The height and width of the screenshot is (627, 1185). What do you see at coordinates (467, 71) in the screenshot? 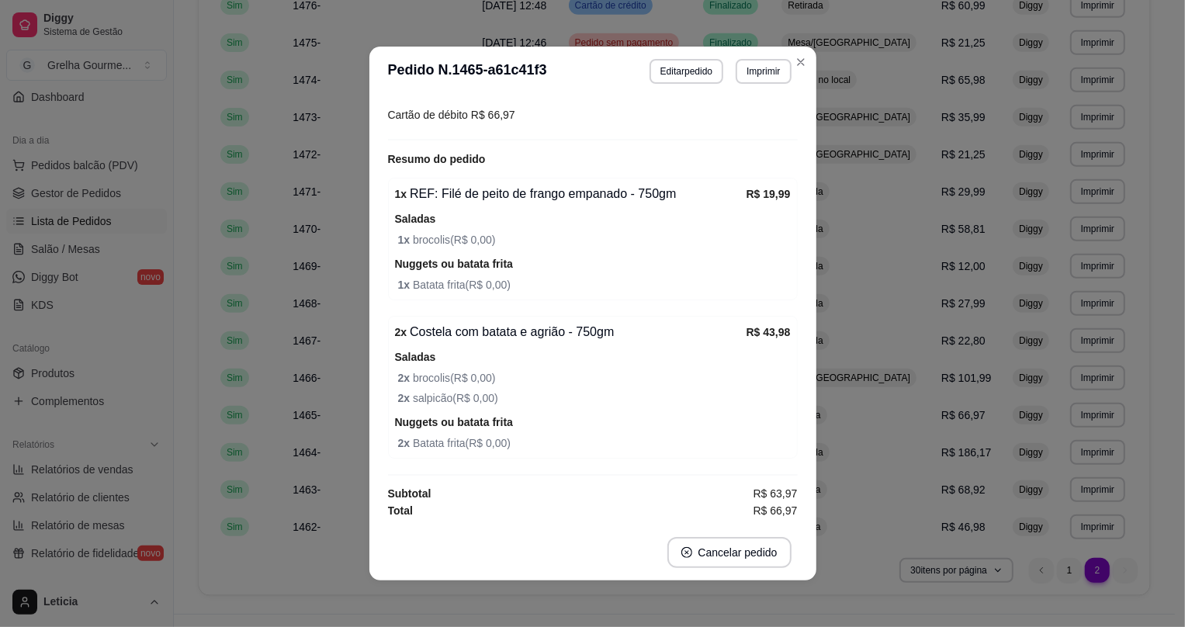
I see `h3: Pedido N. 1465-a61c41f3` at bounding box center [467, 71].